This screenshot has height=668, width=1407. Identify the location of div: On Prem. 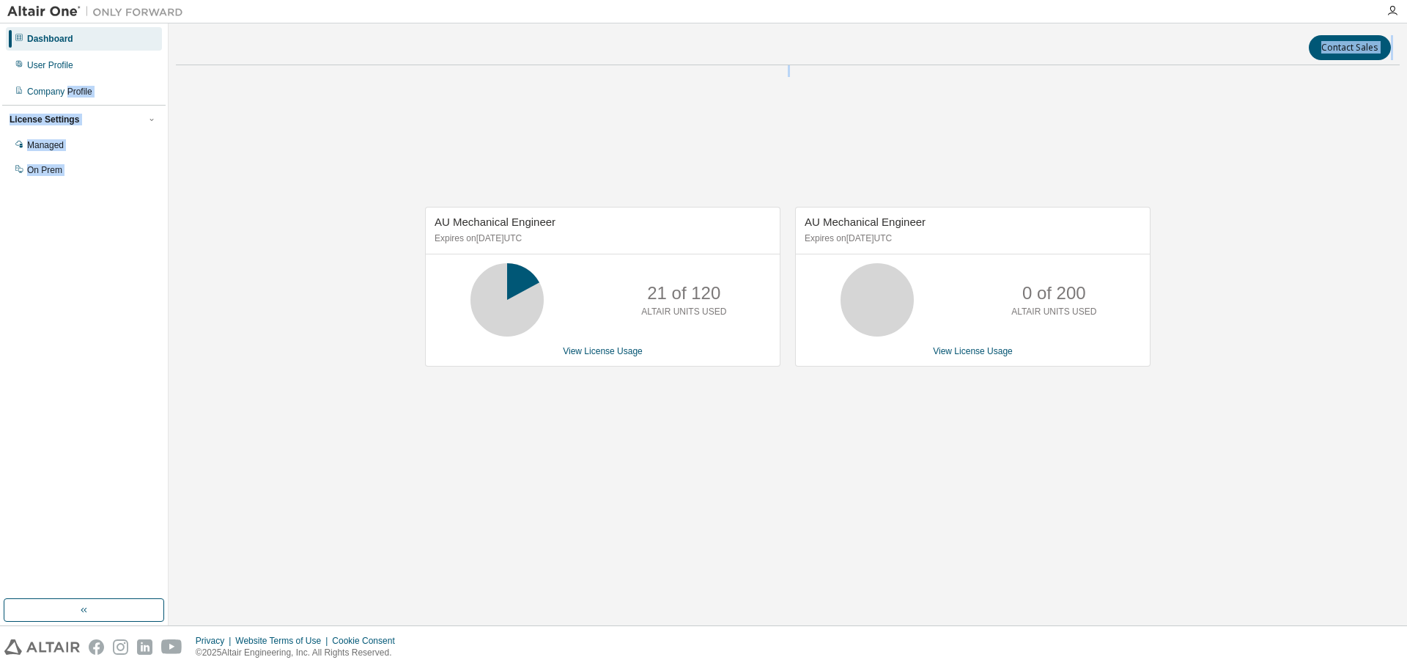
(45, 170).